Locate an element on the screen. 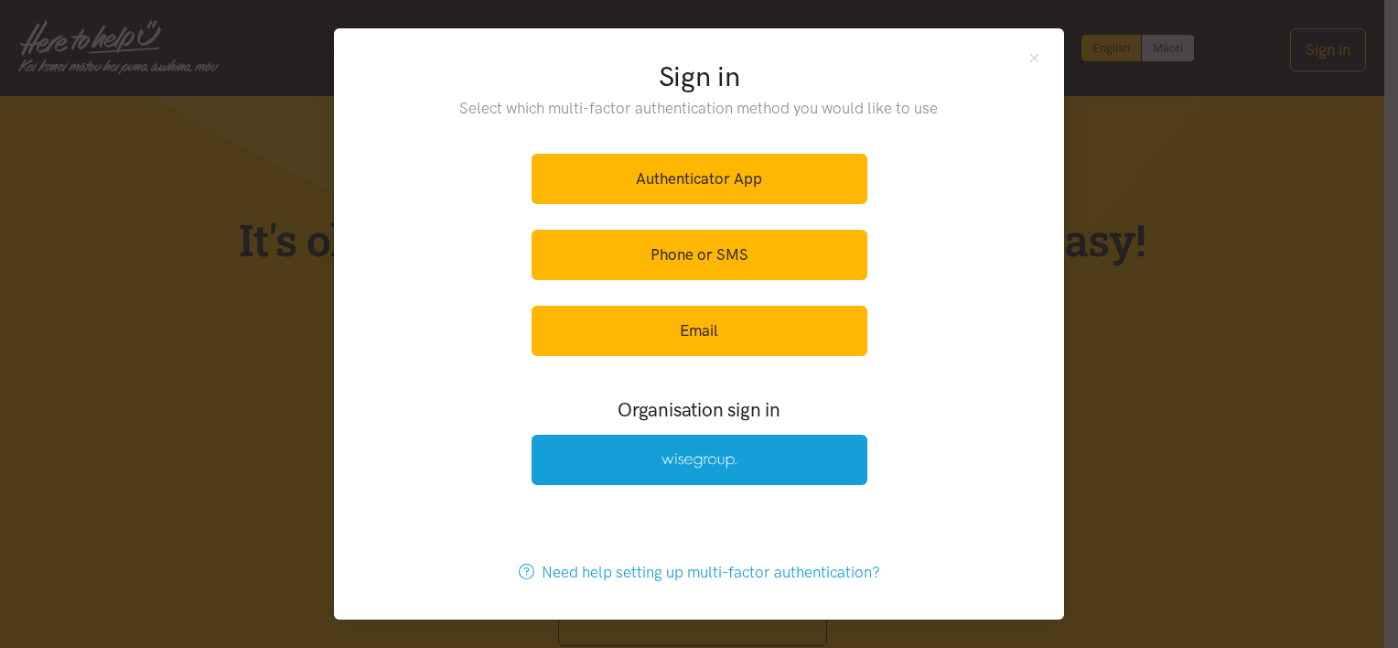 The width and height of the screenshot is (1398, 648). p: Select which multi-factor authentication method you would like to use is located at coordinates (699, 108).